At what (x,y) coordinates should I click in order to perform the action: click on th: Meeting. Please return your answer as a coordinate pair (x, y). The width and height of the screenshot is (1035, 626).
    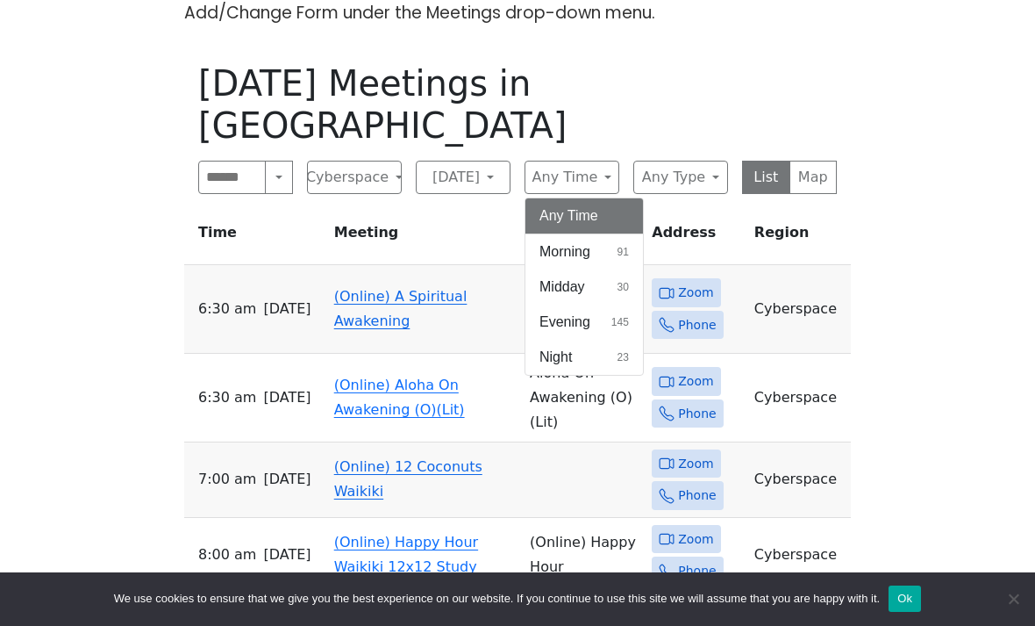
    Looking at the image, I should click on (425, 236).